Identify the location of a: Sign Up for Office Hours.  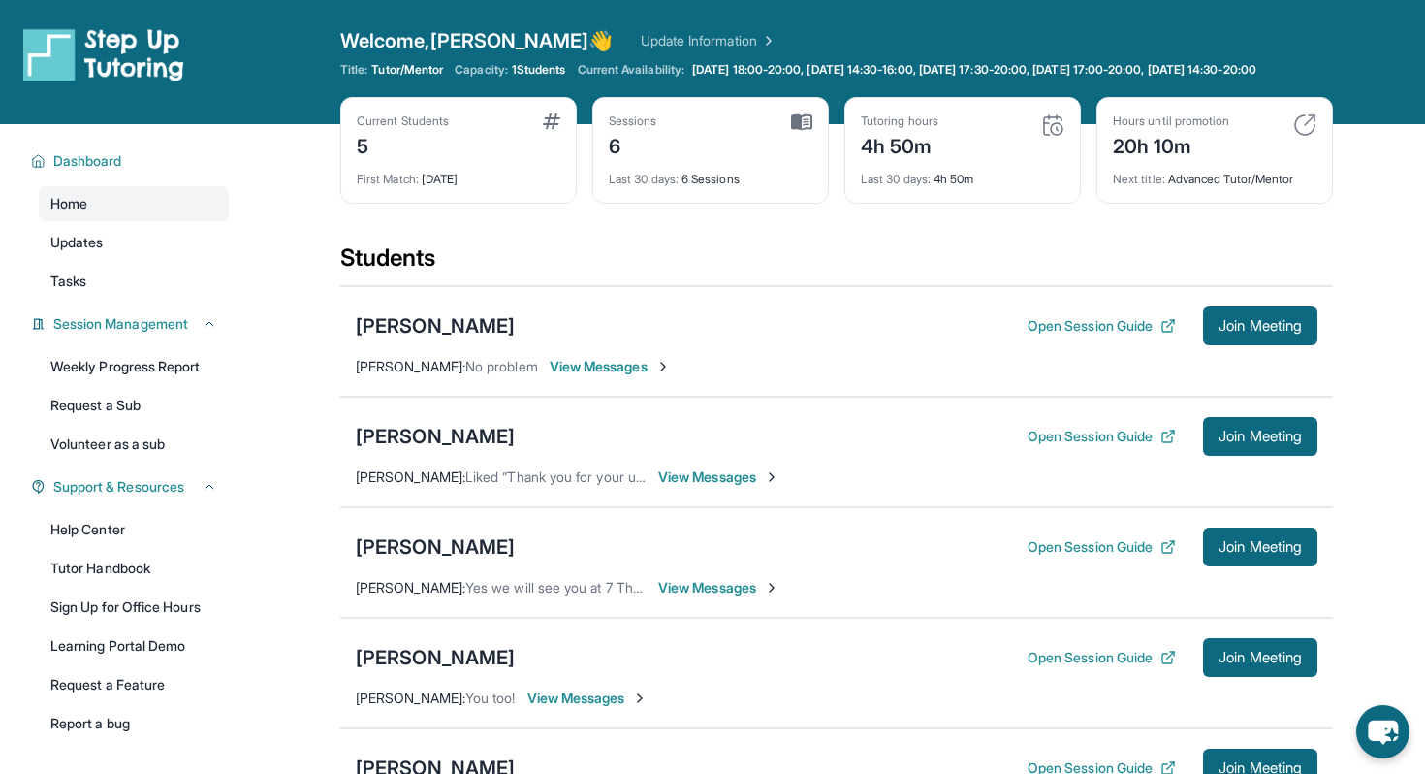
(134, 607).